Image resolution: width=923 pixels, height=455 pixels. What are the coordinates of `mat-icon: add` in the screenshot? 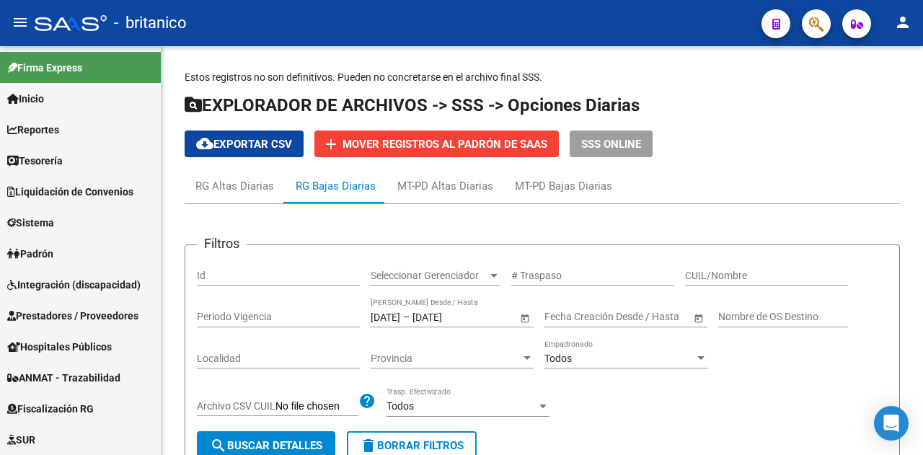 It's located at (331, 144).